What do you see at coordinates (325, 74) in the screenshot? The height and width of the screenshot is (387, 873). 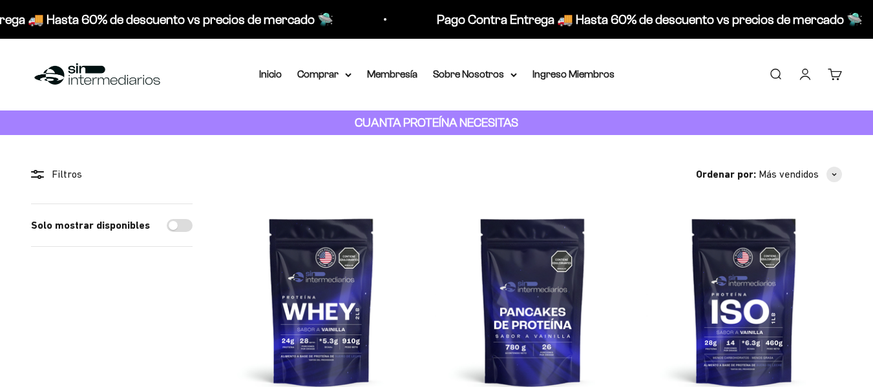 I see `summary: Comprar` at bounding box center [325, 74].